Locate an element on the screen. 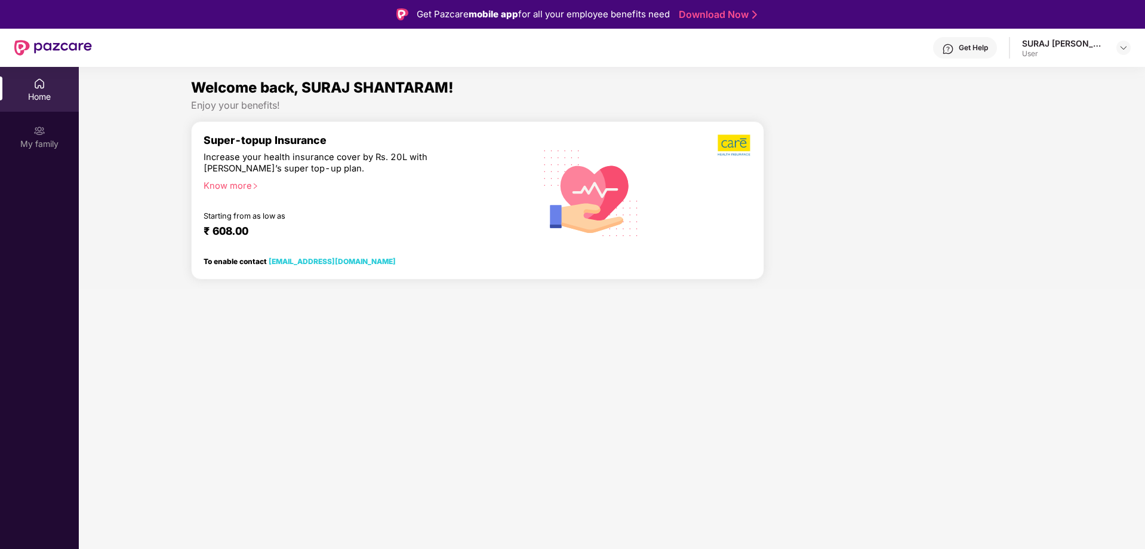 Image resolution: width=1145 pixels, height=549 pixels. img: b5dec4f62d2307b9de63beb79f102df3.png is located at coordinates (734, 145).